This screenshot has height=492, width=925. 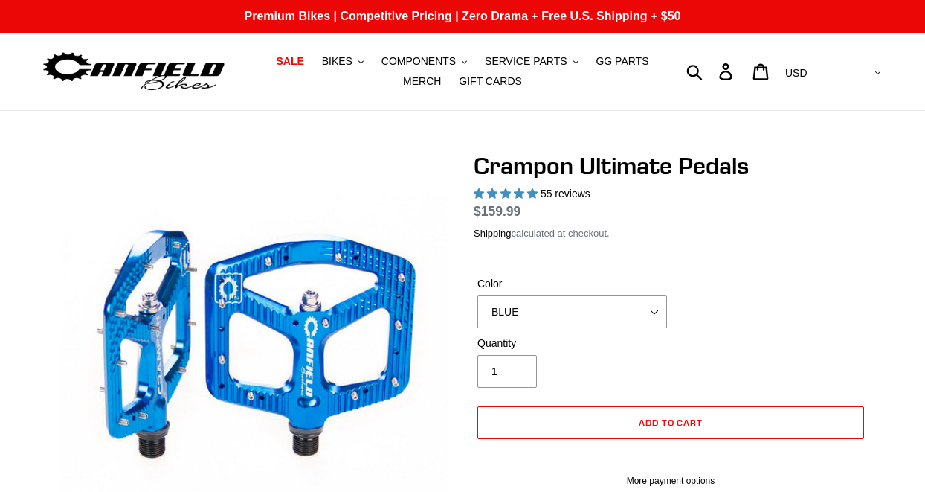 What do you see at coordinates (337, 61) in the screenshot?
I see `span: BIKES` at bounding box center [337, 61].